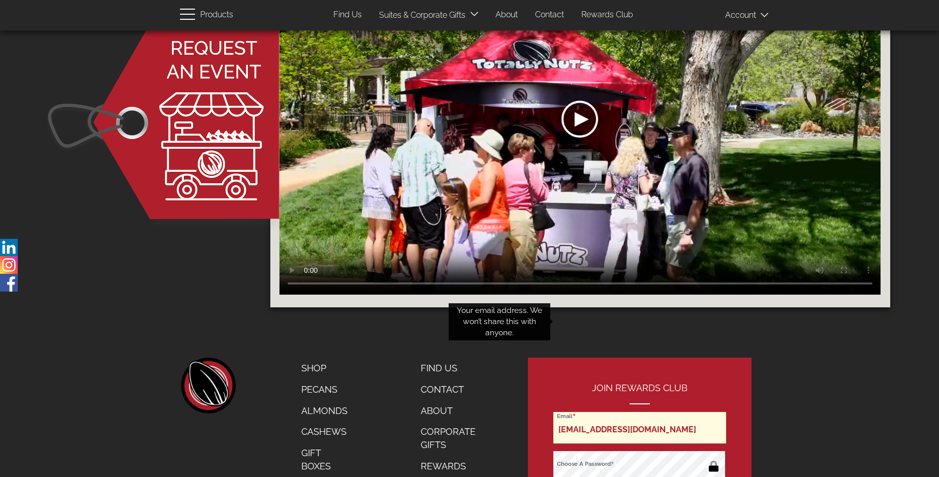 This screenshot has width=939, height=477. I want to click on h2: Join Rewards Club, so click(639, 394).